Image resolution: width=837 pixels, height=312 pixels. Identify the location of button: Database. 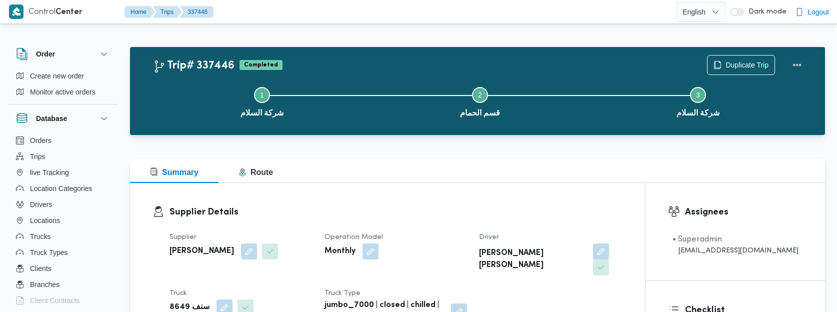
(63, 119).